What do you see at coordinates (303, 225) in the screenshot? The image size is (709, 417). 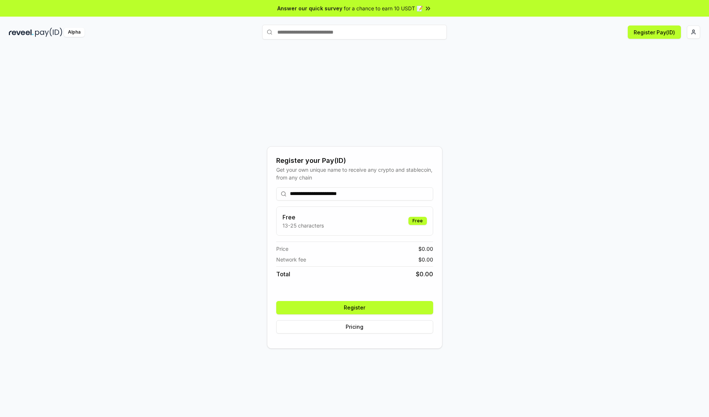 I see `p: 13-25 characters` at bounding box center [303, 225].